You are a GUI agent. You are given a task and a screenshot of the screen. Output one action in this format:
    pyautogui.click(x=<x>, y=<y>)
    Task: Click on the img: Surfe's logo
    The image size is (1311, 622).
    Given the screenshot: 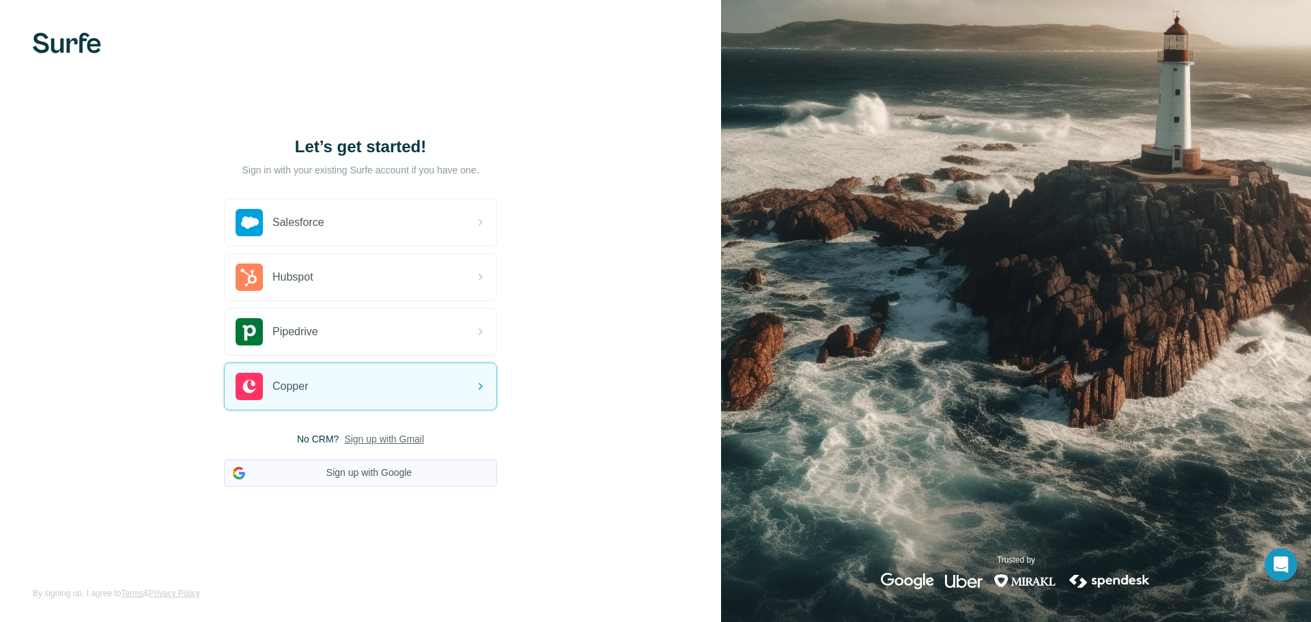 What is the action you would take?
    pyautogui.click(x=67, y=43)
    